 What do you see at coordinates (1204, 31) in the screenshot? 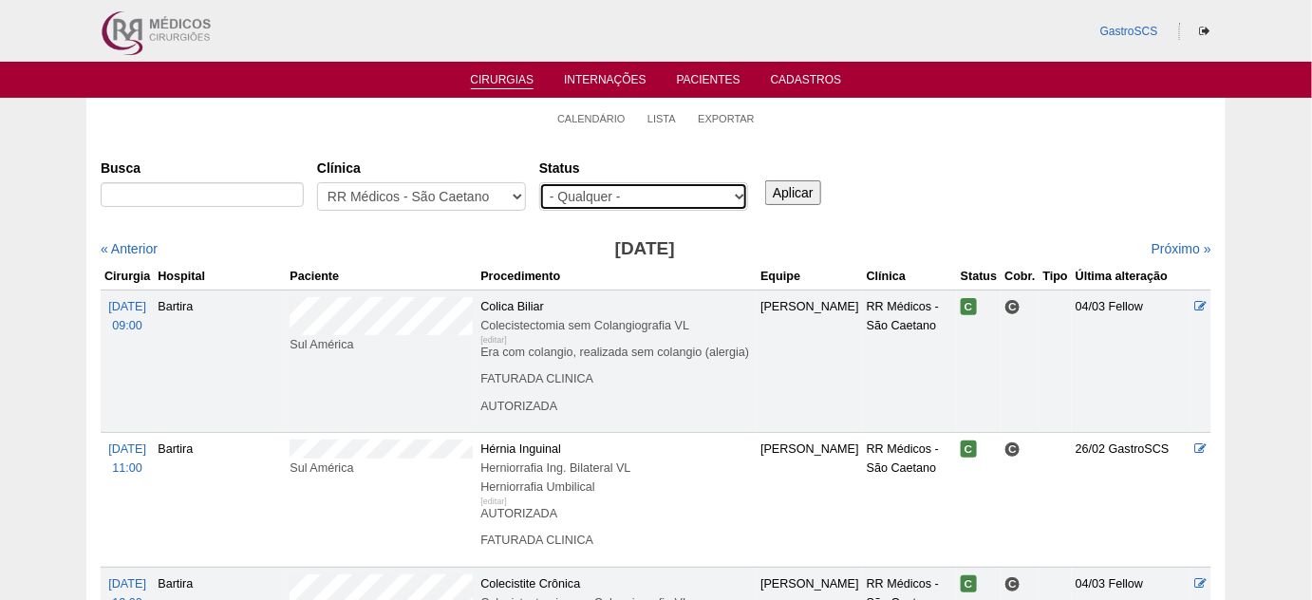
I see `i: Sair` at bounding box center [1204, 31].